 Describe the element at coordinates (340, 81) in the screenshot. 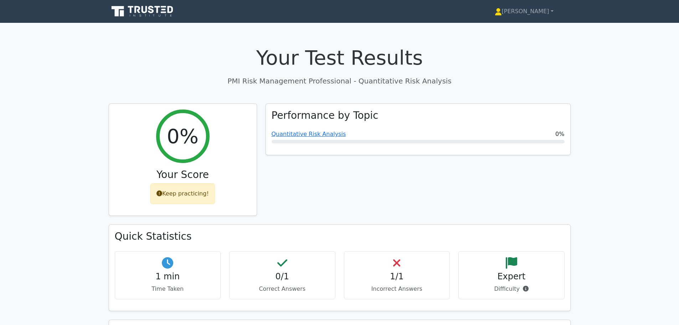

I see `p: PMI Risk Management Professional - Quantitative Risk Analysis` at that location.